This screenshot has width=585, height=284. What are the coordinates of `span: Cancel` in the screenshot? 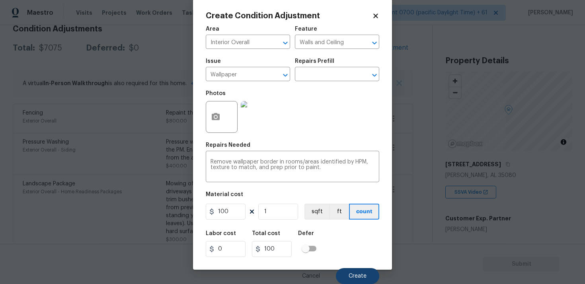 It's located at (311, 276).